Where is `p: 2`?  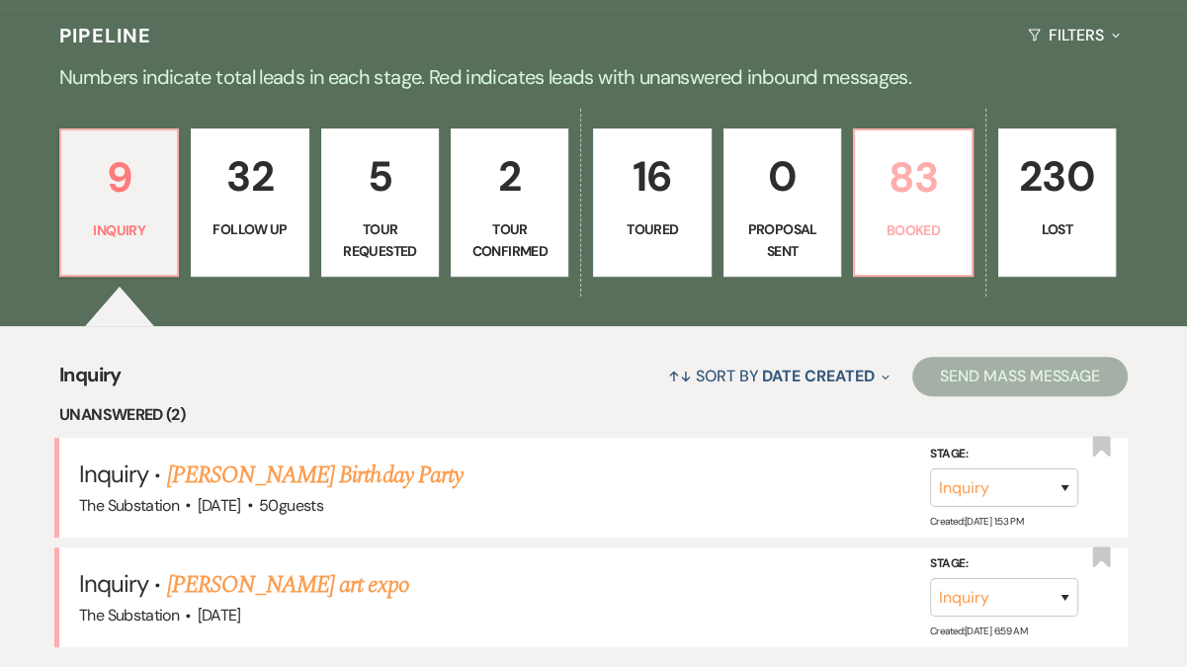 p: 2 is located at coordinates (509, 176).